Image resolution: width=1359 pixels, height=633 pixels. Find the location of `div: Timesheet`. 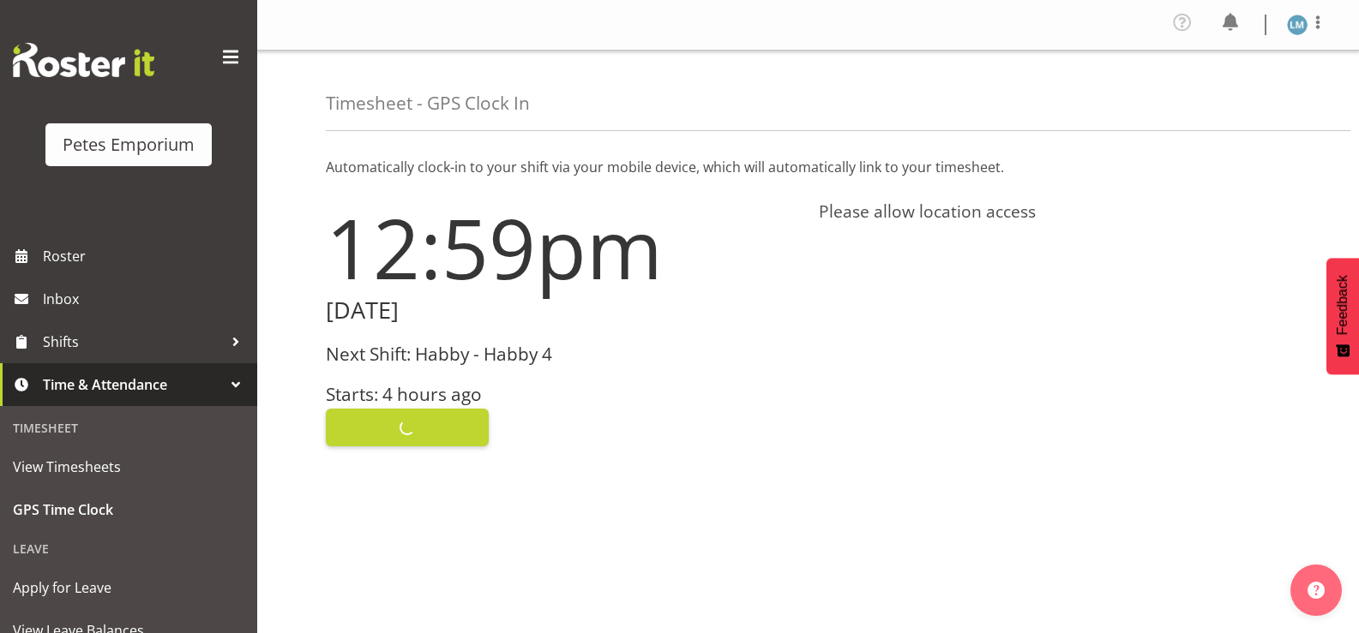

div: Timesheet is located at coordinates (129, 428).